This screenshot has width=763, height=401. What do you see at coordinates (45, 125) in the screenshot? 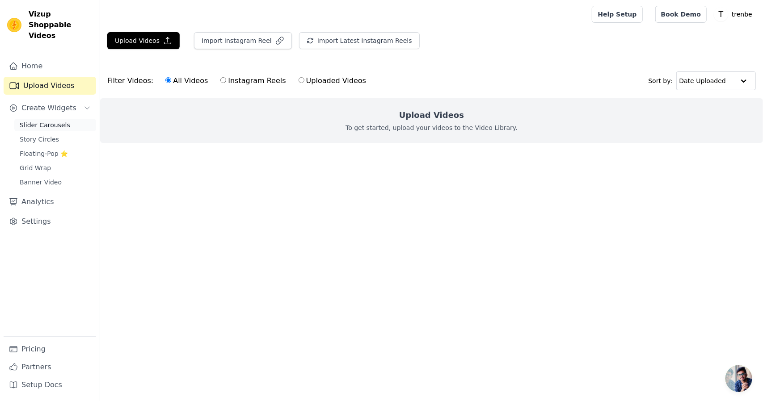
I see `span: Slider Carousels` at bounding box center [45, 125].